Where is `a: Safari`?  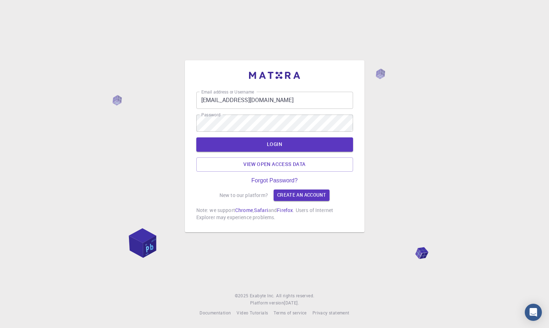
a: Safari is located at coordinates (261, 210).